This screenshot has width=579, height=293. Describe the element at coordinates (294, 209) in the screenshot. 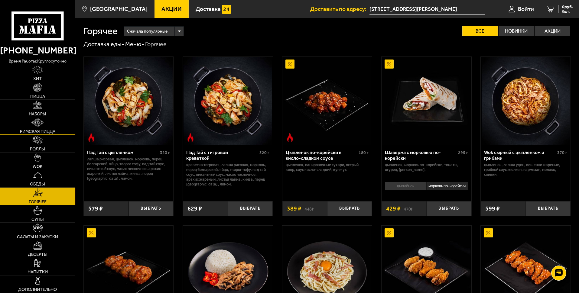

I see `span: 389 ₽` at that location.